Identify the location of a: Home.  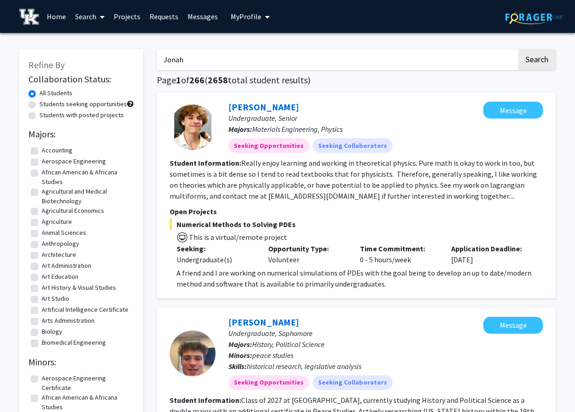
(56, 16).